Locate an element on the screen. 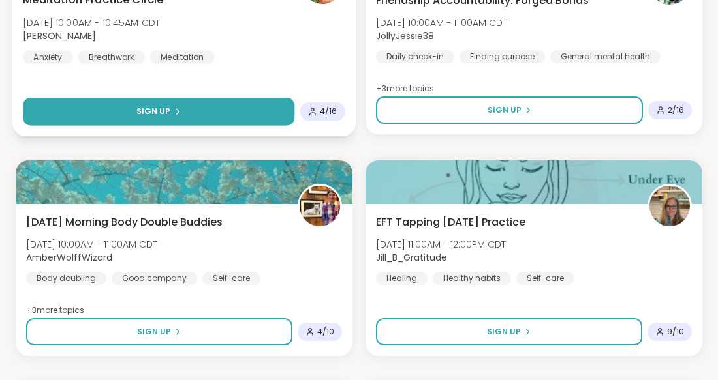 The height and width of the screenshot is (380, 718). b: Jill_B_Gratitude is located at coordinates (411, 258).